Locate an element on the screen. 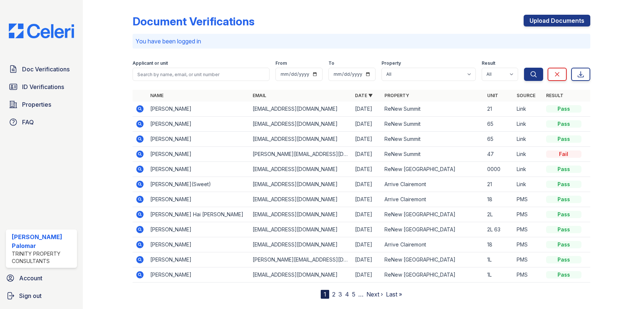 This screenshot has width=640, height=309. label: Result is located at coordinates (489, 63).